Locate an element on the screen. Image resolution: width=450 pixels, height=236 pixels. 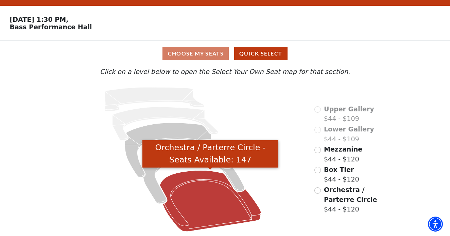
input: Orchestra / Parterre Circle$44 - $120 is located at coordinates (318, 190).